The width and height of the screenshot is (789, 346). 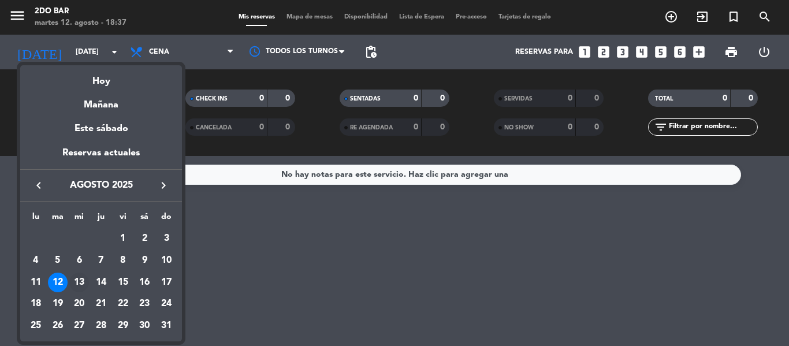 What do you see at coordinates (163, 185) in the screenshot?
I see `i: keyboard_arrow_right` at bounding box center [163, 185].